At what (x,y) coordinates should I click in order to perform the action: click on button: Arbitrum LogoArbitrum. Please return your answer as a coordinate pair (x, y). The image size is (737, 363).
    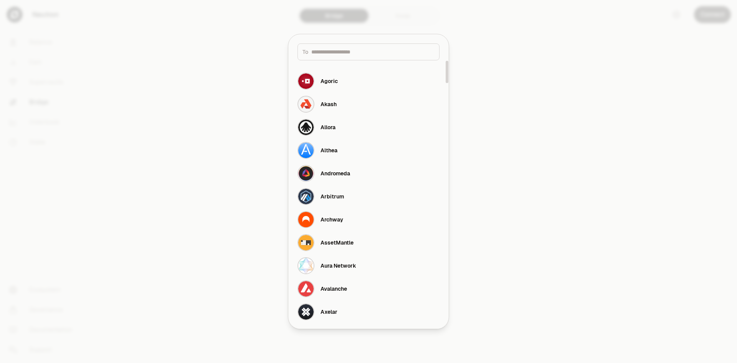
    Looking at the image, I should click on (369, 196).